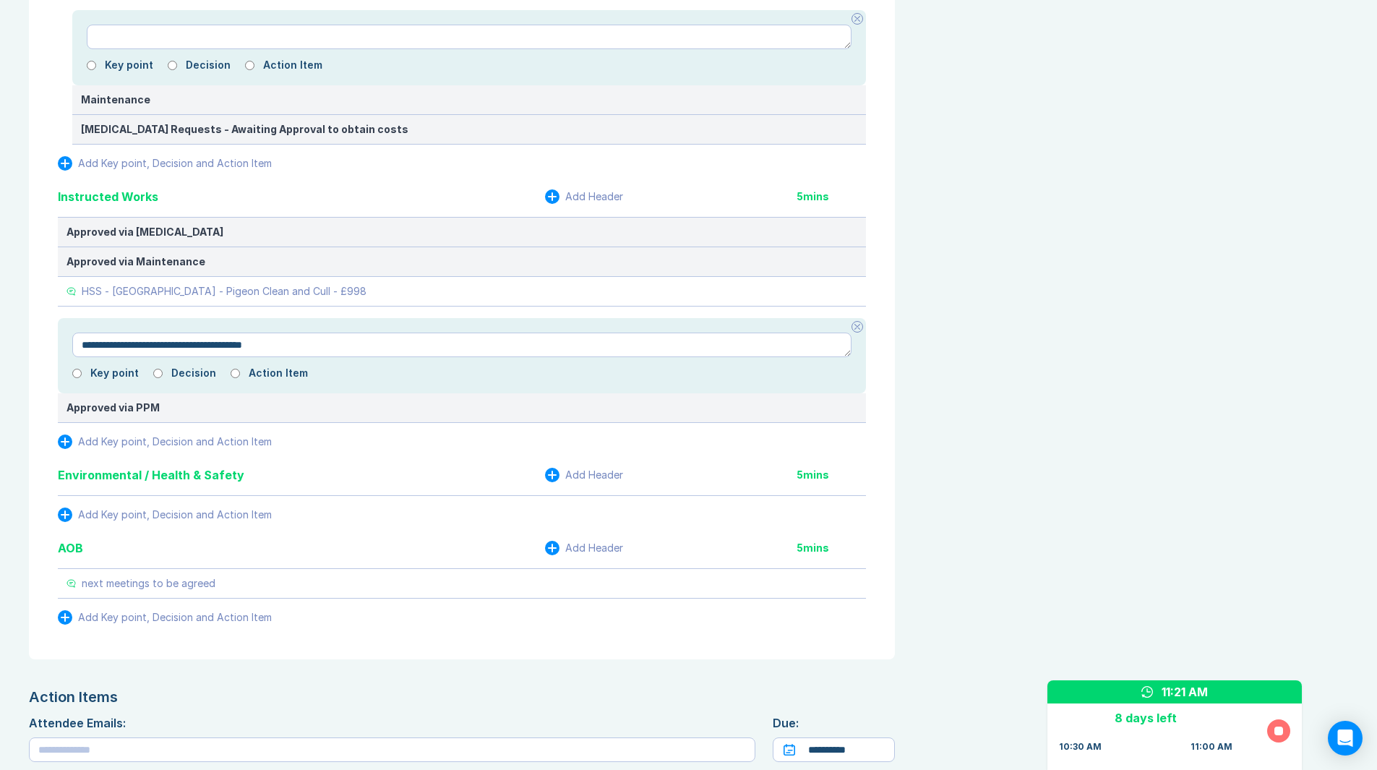 The image size is (1377, 770). What do you see at coordinates (1080, 746) in the screenshot?
I see `div: 10:30 AM` at bounding box center [1080, 746].